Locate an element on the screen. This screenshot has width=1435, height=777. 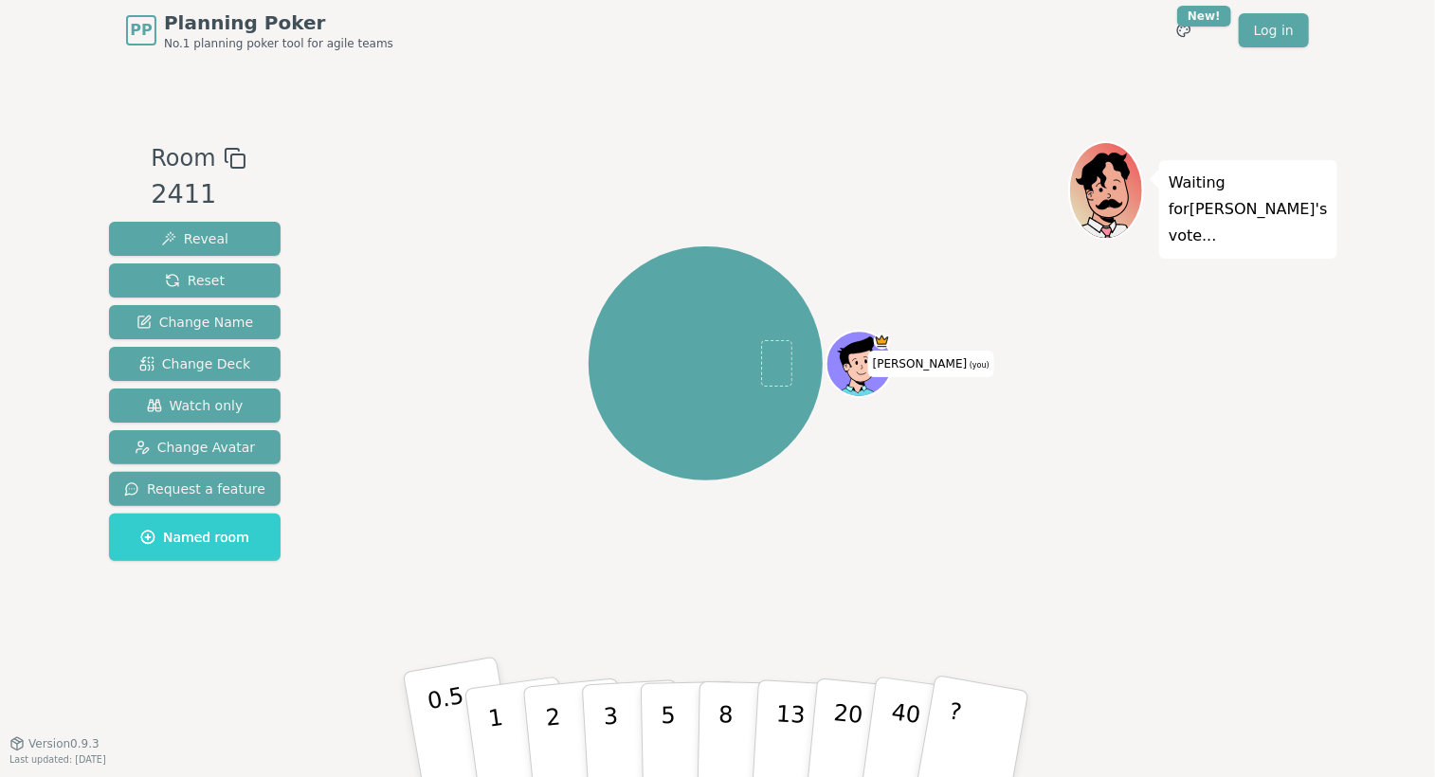
div: New! is located at coordinates (1204, 16).